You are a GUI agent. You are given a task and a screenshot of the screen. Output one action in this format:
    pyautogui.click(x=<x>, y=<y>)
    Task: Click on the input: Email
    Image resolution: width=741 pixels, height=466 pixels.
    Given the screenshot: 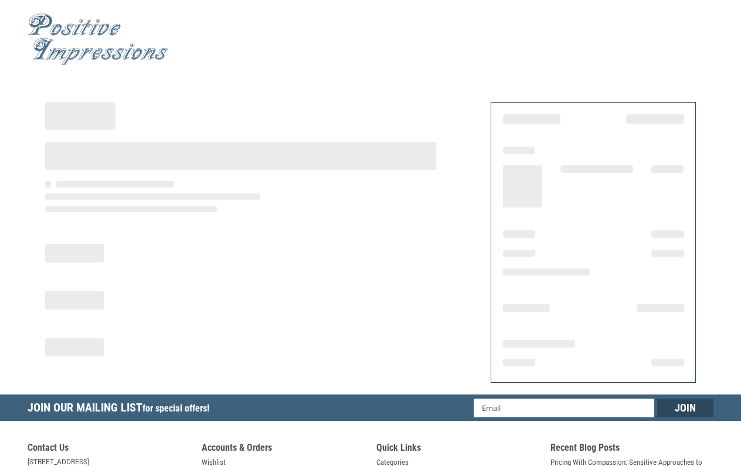 What is the action you would take?
    pyautogui.click(x=564, y=408)
    